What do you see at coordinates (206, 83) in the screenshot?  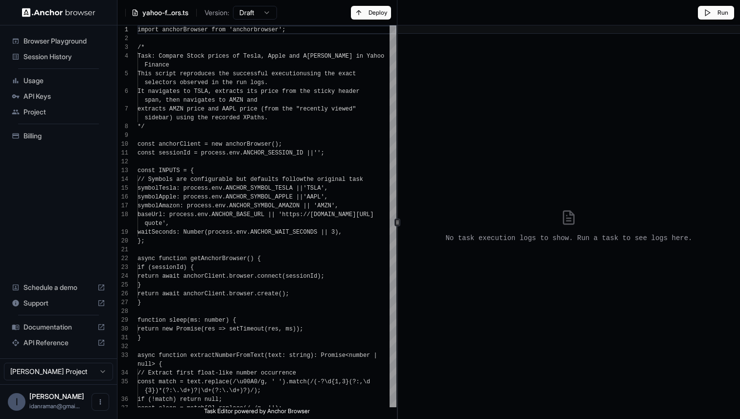 I see `span: selectors observed in the run logs.` at bounding box center [206, 83].